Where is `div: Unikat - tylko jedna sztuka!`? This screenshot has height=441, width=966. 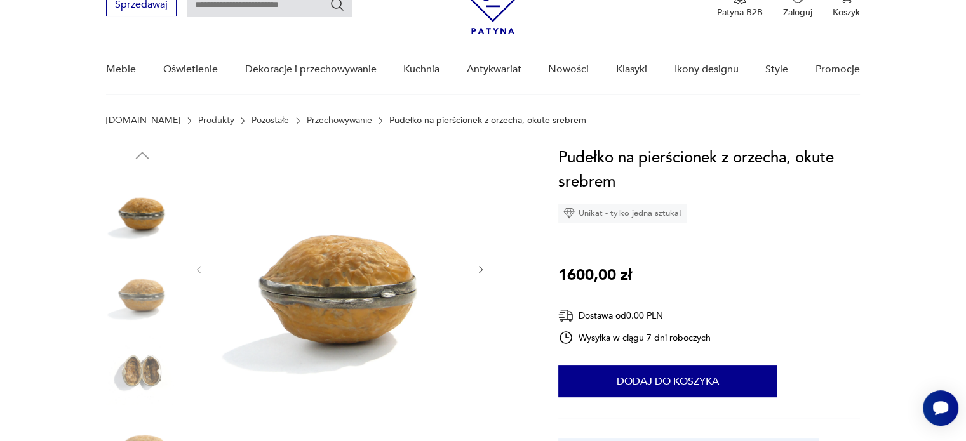
div: Unikat - tylko jedna sztuka! is located at coordinates (623, 213).